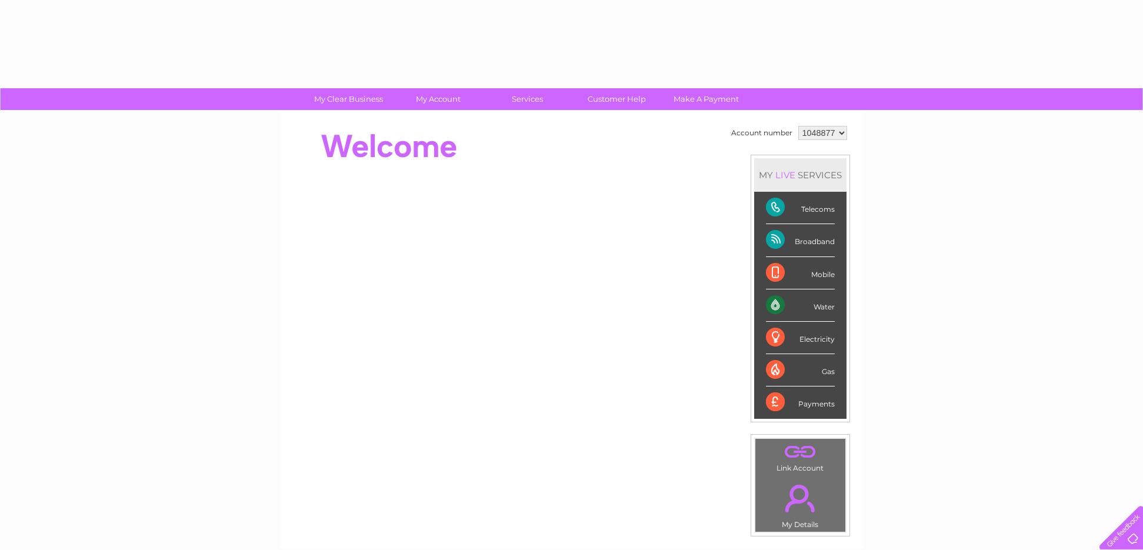 This screenshot has width=1143, height=550. I want to click on div: MY SERVICES, so click(800, 175).